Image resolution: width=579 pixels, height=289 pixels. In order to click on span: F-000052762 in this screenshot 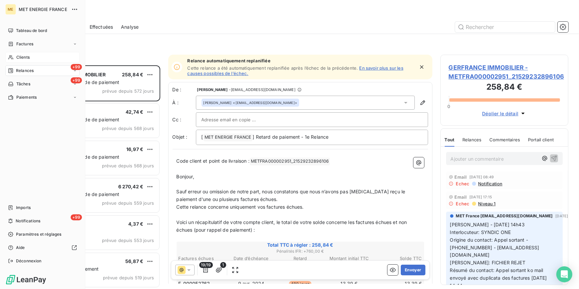, I will do `click(194, 283)`.